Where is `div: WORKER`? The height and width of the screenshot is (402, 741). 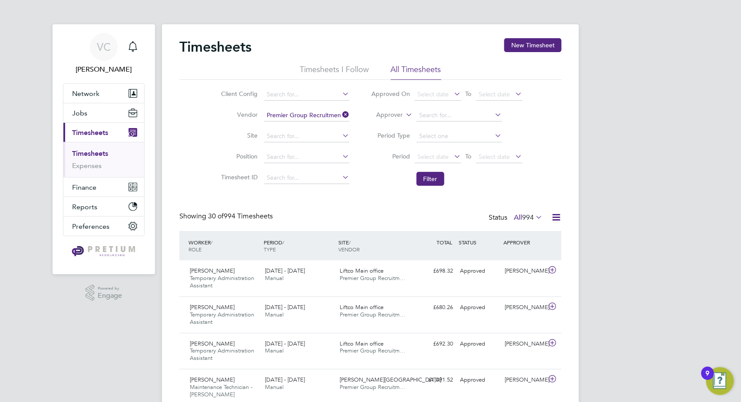 div: WORKER is located at coordinates (224, 246).